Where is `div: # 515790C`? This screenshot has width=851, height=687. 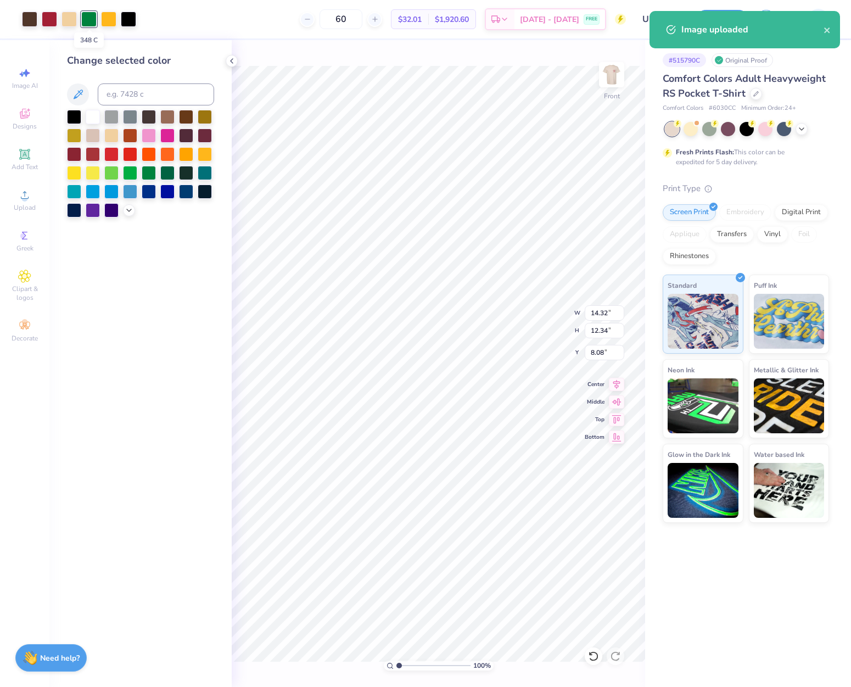
div: # 515790C is located at coordinates (684, 60).